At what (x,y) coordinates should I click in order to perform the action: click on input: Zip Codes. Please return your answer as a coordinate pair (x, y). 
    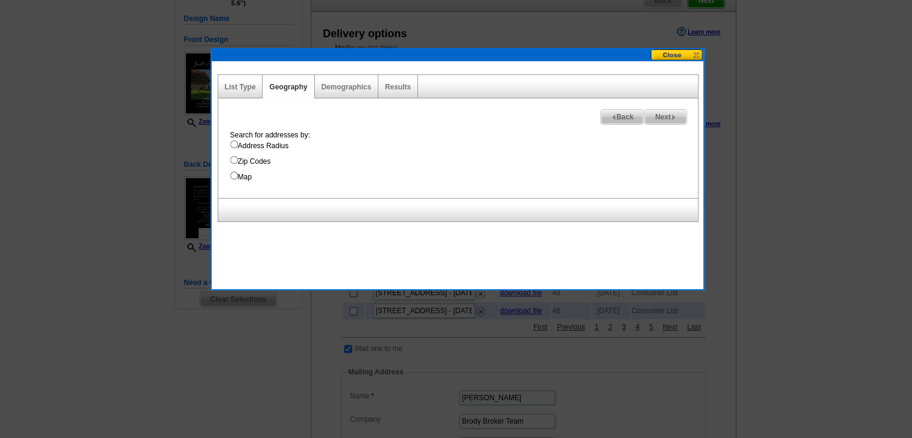
    Looking at the image, I should click on (234, 160).